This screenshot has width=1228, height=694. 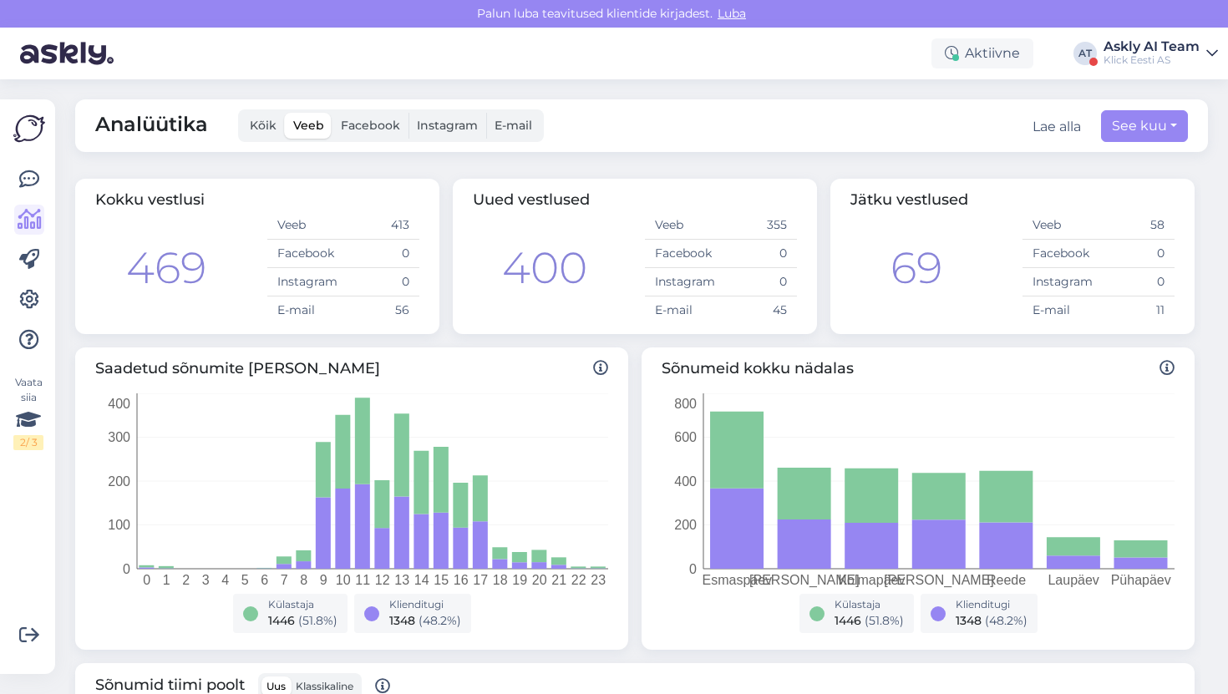 I want to click on tspan: 12, so click(x=382, y=580).